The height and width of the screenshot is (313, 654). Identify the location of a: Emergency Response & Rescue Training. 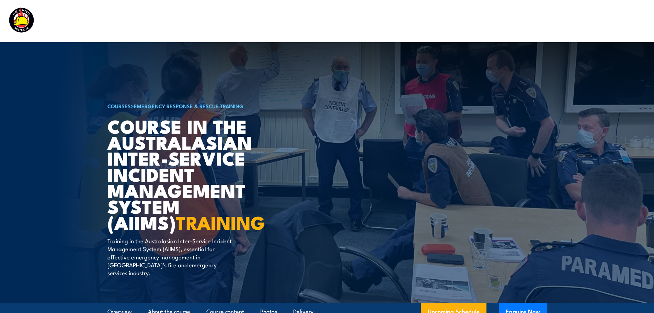
(189, 106).